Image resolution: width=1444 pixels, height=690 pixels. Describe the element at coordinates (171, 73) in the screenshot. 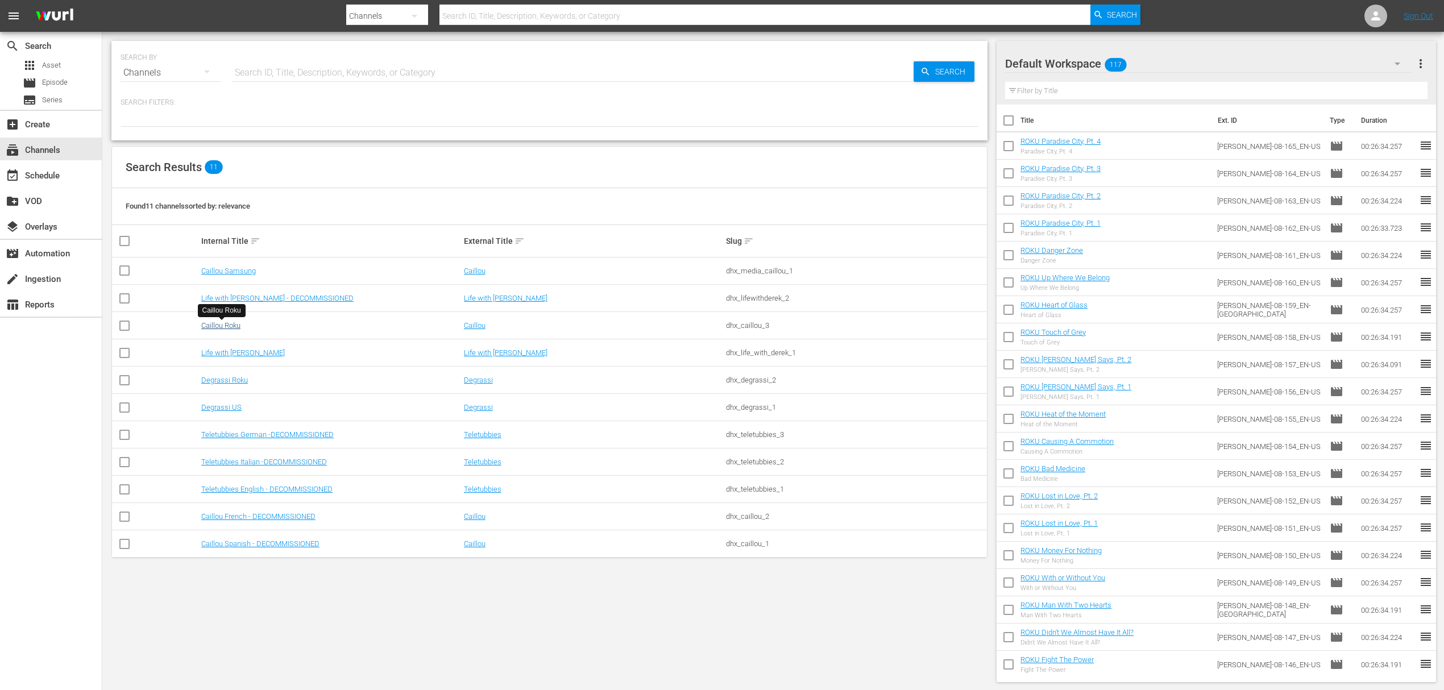

I see `div: Channels` at that location.